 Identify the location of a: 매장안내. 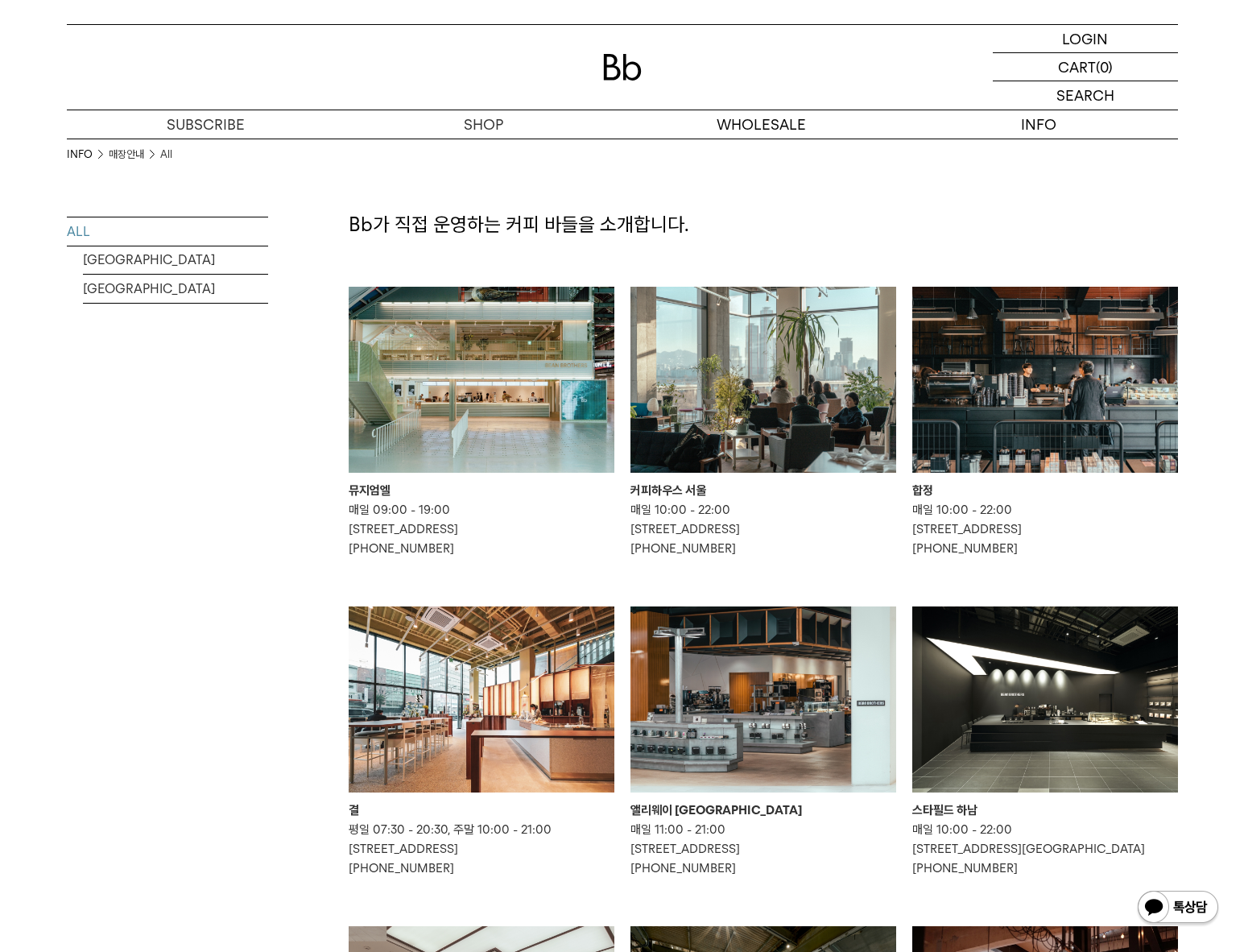
(127, 155).